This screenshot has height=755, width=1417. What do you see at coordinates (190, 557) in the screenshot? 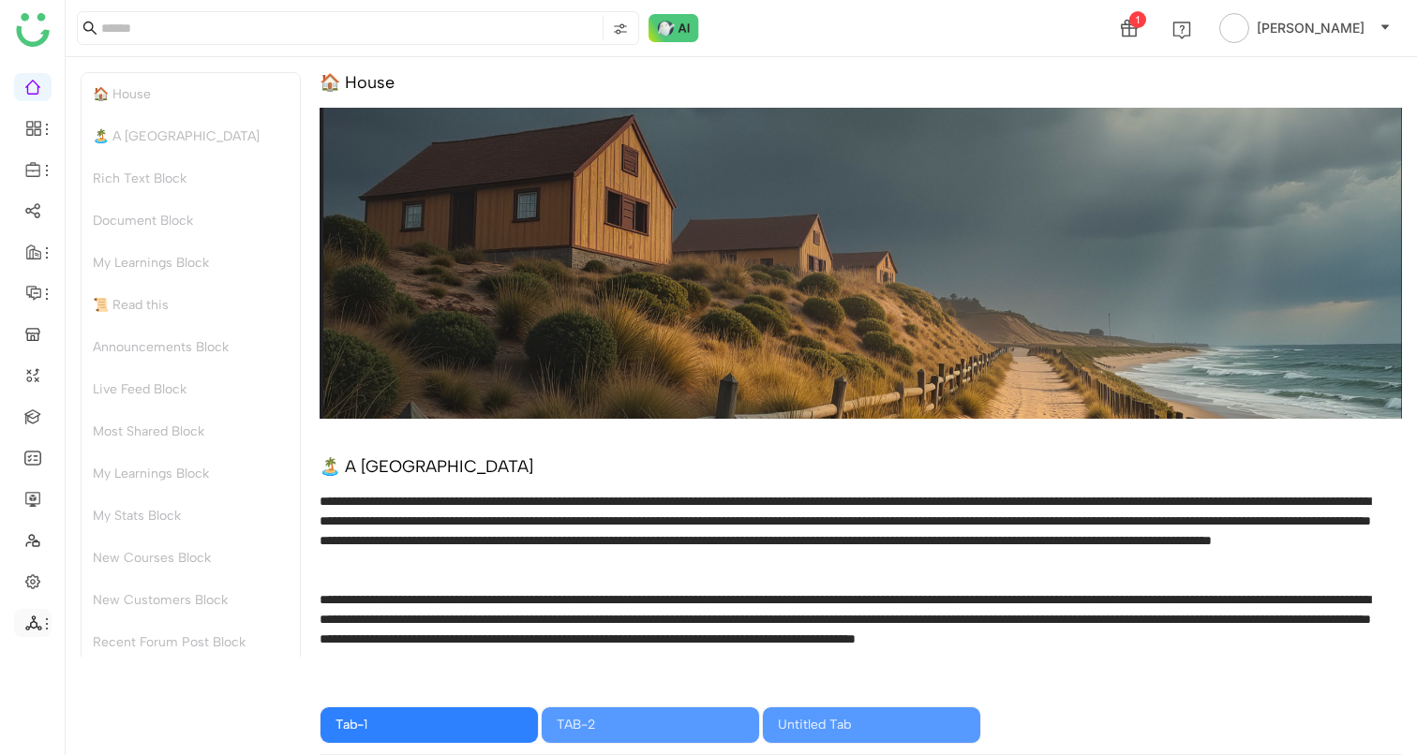
I see `div: New Courses Block` at bounding box center [190, 557].